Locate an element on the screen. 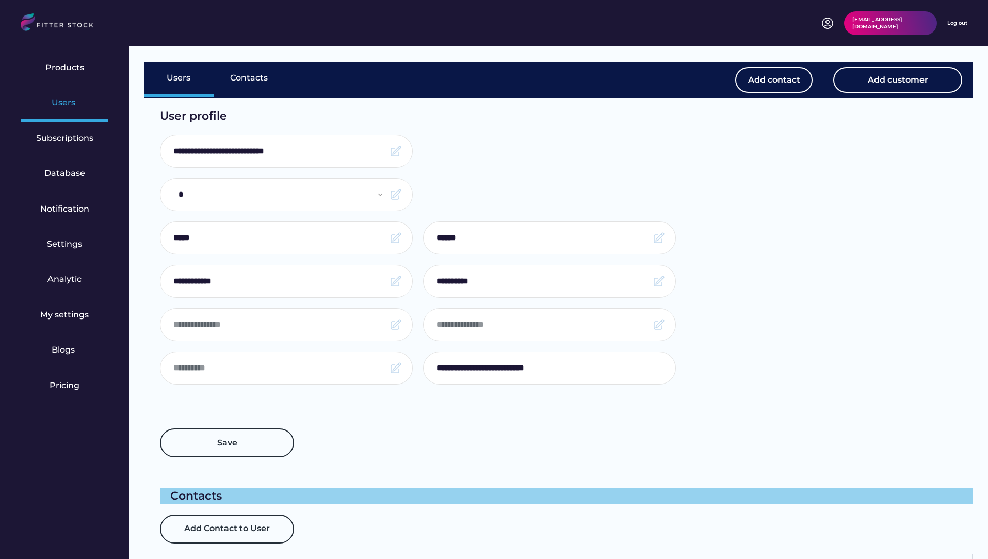 The width and height of the screenshot is (988, 559). img: profile-circle.svg is located at coordinates (827, 23).